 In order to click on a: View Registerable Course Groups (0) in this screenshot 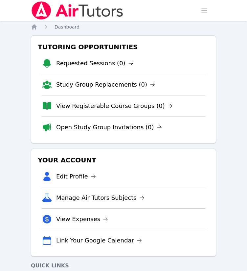, I will do `click(114, 106)`.